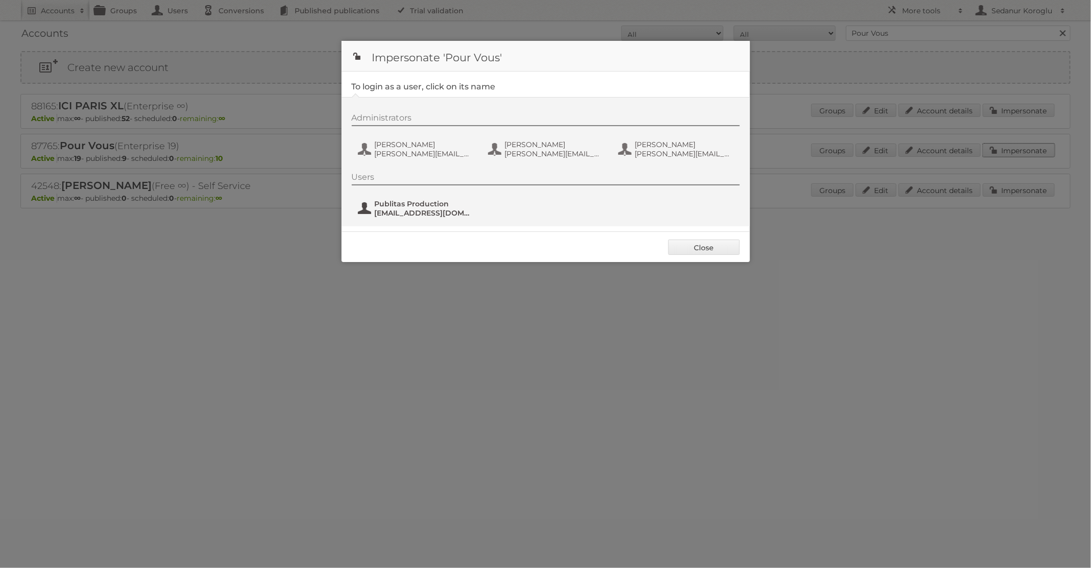 The width and height of the screenshot is (1091, 568). Describe the element at coordinates (546, 119) in the screenshot. I see `div: Administrators` at that location.